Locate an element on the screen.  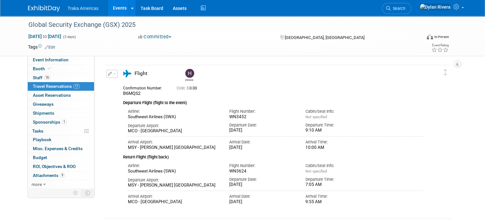
div: 9:10 AM is located at coordinates (339, 130).